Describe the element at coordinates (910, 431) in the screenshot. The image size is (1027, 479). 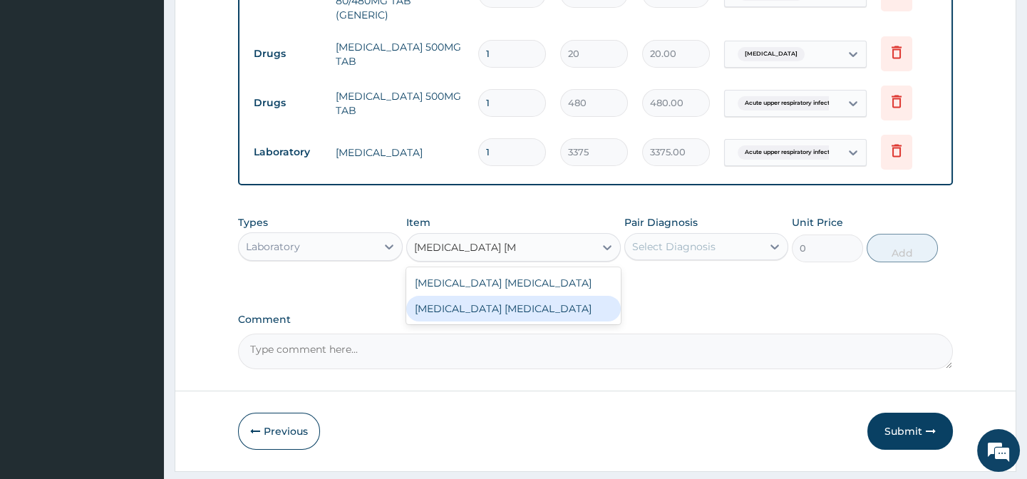
I see `button: Submit` at that location.